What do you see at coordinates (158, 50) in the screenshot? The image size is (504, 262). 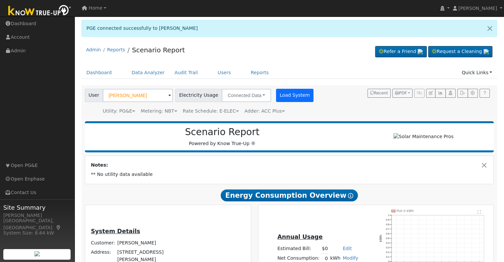 I see `a: Scenario Report` at bounding box center [158, 50].